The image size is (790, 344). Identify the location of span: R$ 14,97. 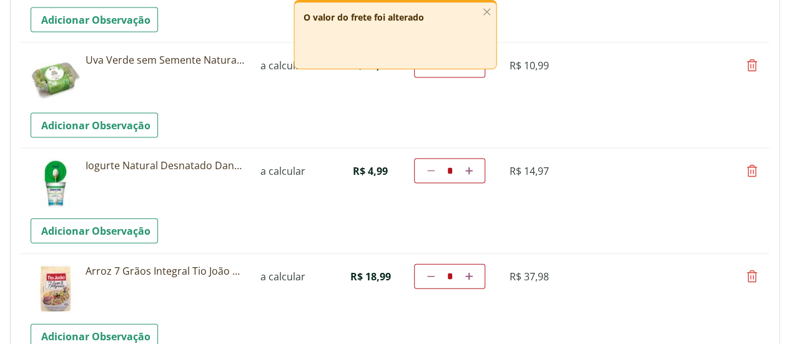
(529, 171).